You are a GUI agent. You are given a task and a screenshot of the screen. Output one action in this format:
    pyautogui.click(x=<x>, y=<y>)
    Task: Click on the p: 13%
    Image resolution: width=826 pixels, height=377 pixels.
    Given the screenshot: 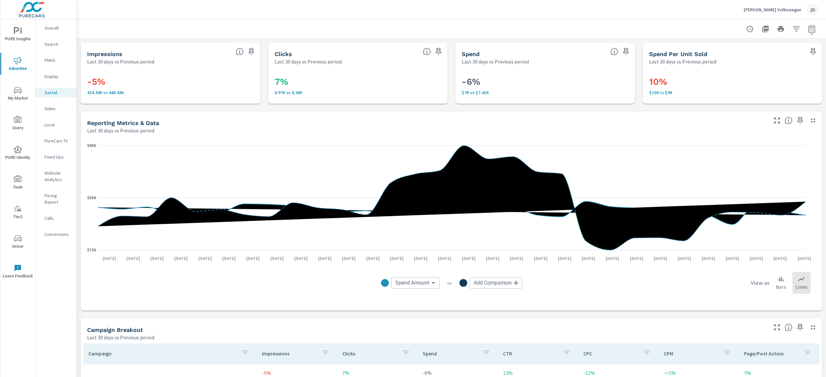 What is the action you would take?
    pyautogui.click(x=538, y=373)
    